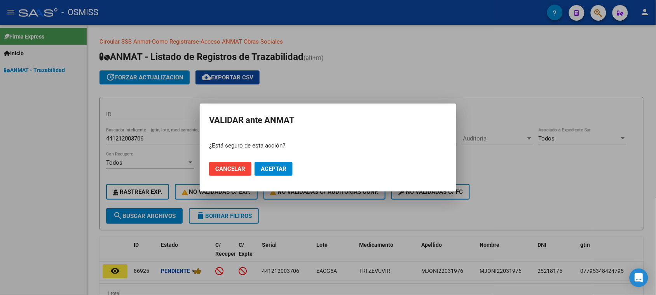  I want to click on h2: VALIDAR ante ANMAT, so click(328, 120).